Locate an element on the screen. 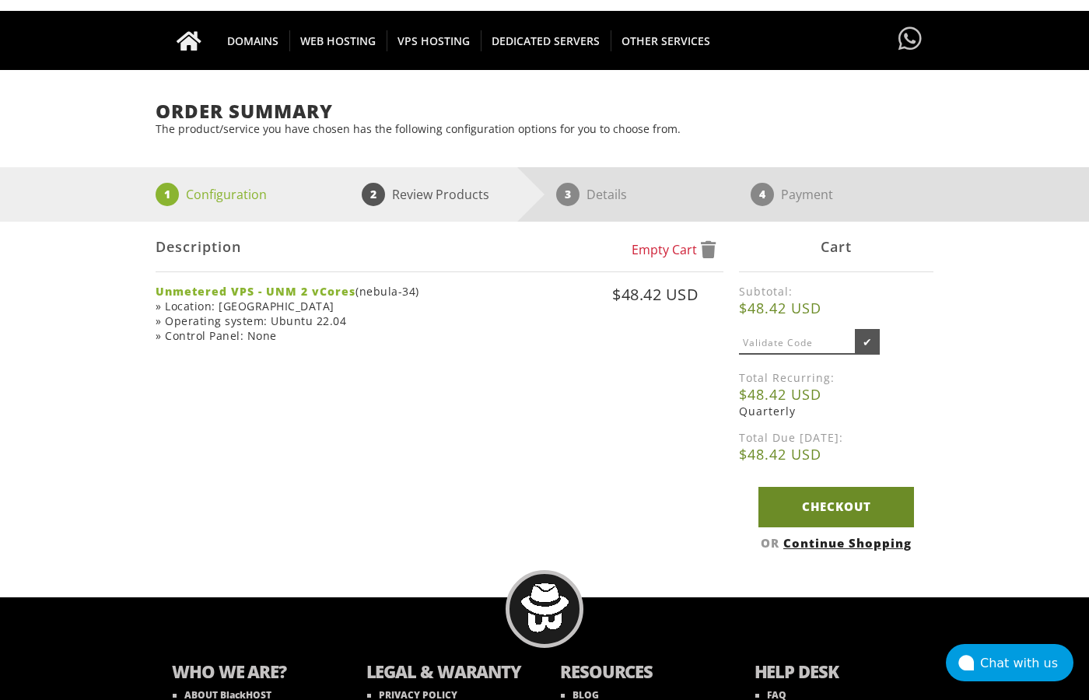 The height and width of the screenshot is (700, 1089). a: WEB HOSTING is located at coordinates (339, 40).